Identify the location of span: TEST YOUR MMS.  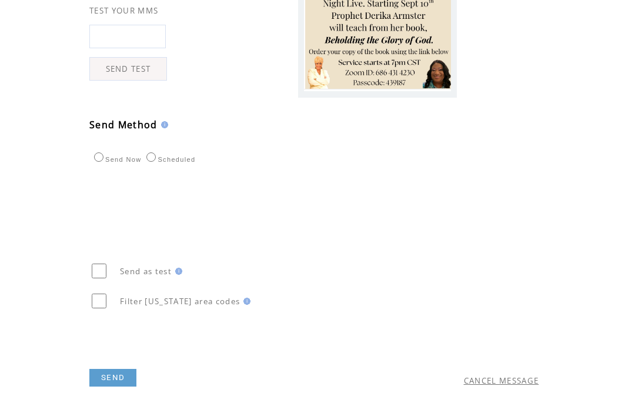
(123, 11).